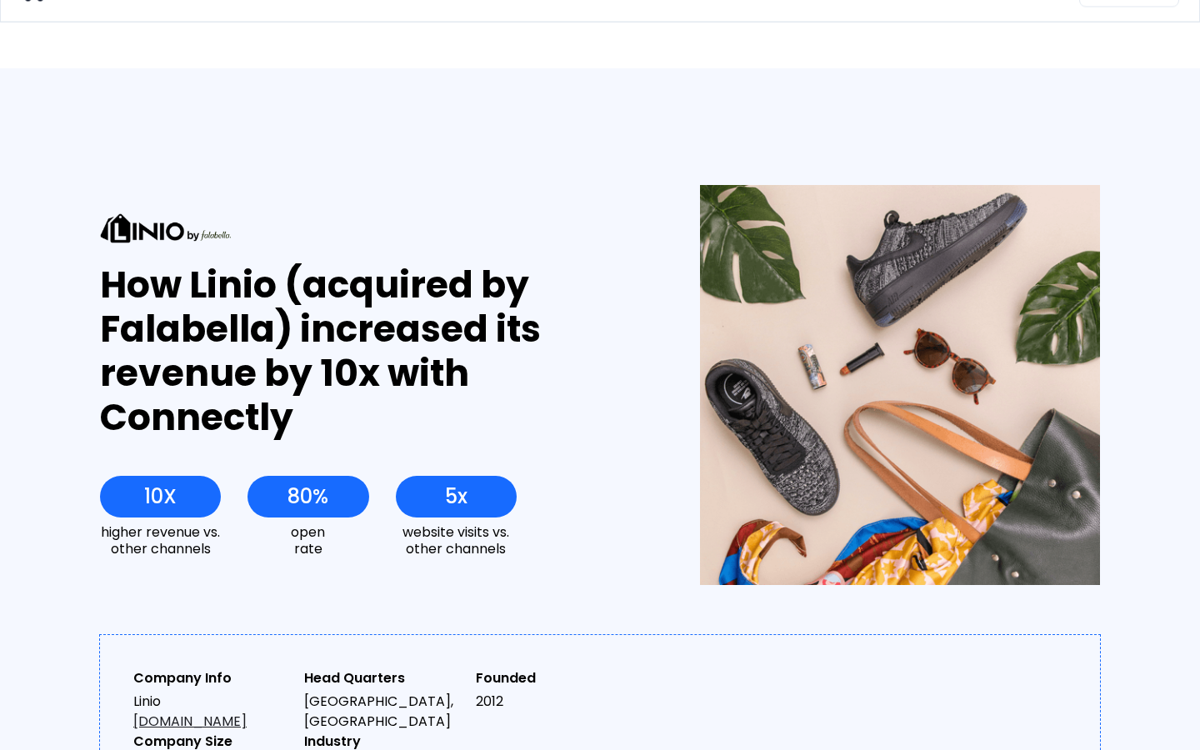 The image size is (1200, 750). Describe the element at coordinates (307, 540) in the screenshot. I see `div: open rate` at that location.